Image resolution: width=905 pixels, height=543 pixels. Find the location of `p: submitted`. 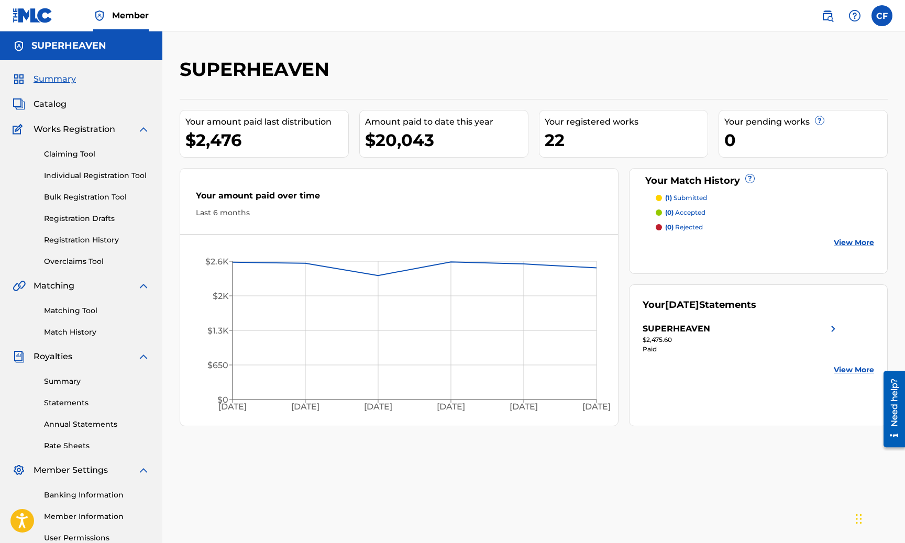

p: submitted is located at coordinates (686, 198).